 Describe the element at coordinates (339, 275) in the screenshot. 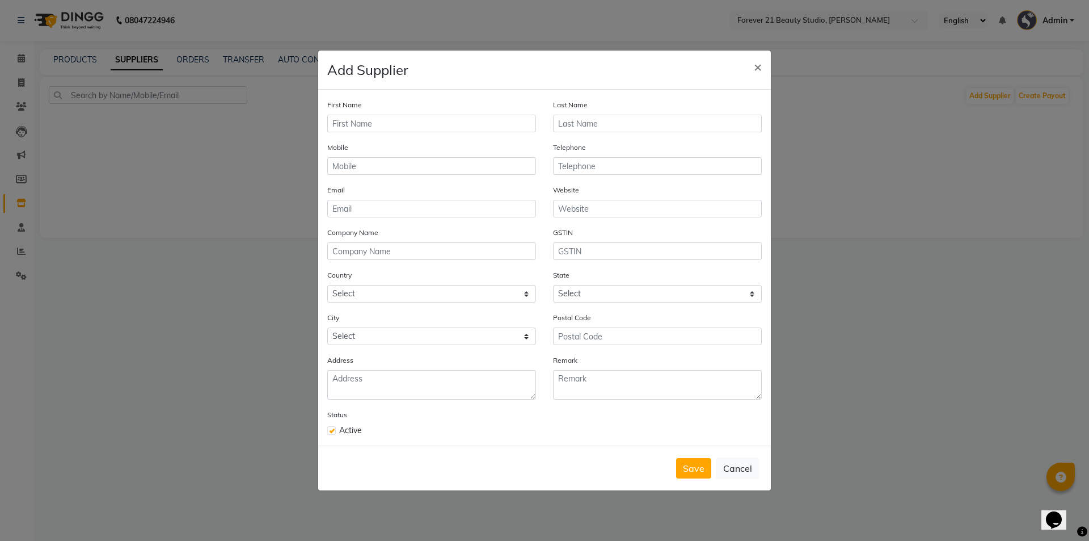

I see `label: Country` at that location.